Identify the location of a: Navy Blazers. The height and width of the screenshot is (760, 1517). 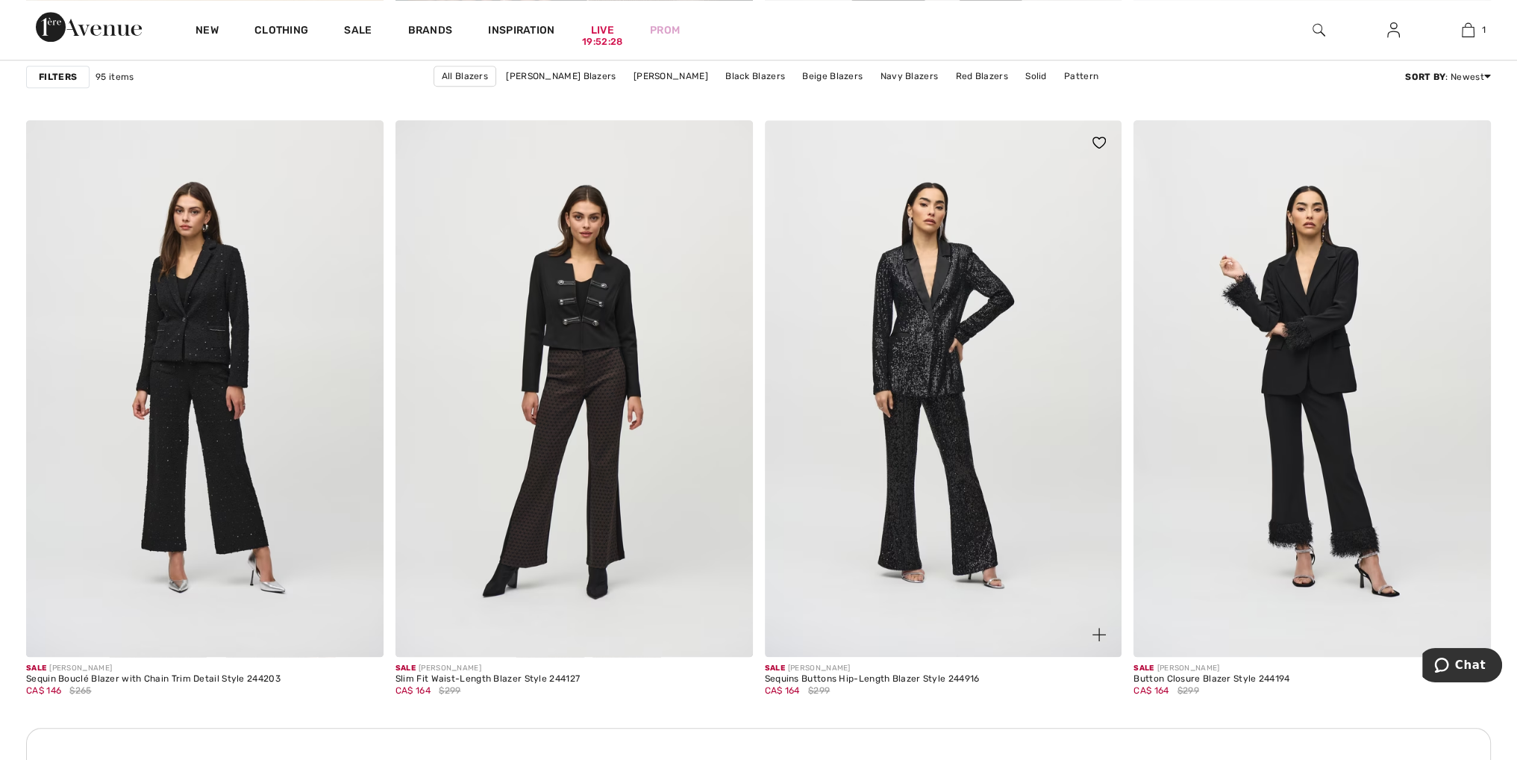
(909, 76).